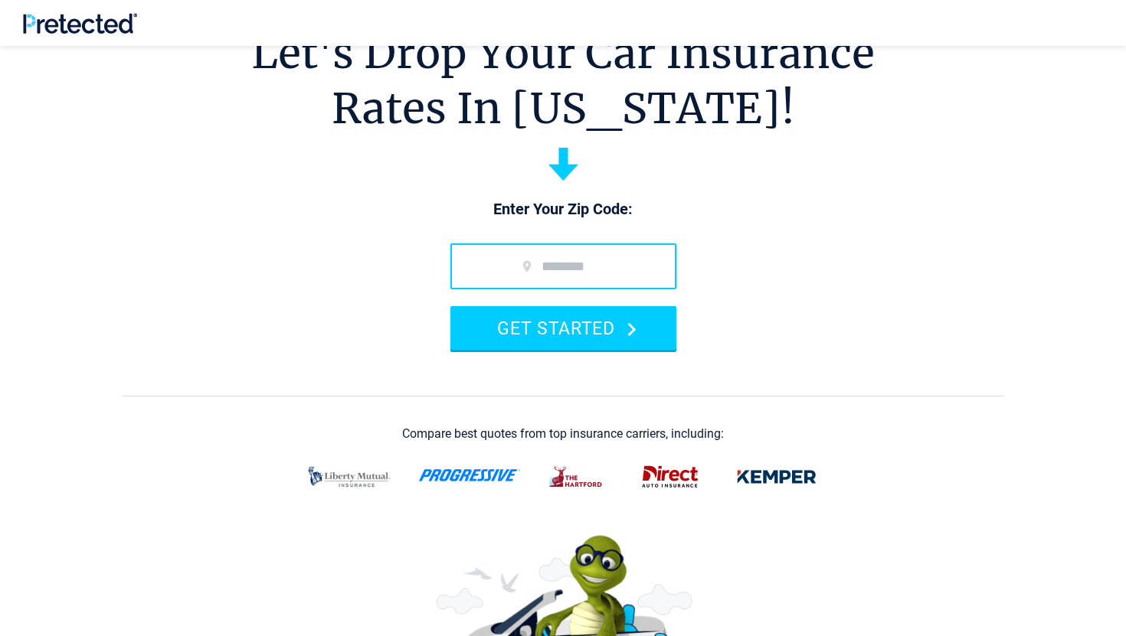  What do you see at coordinates (563, 434) in the screenshot?
I see `div: Compare best quotes from top insurance carriers, including:` at bounding box center [563, 434].